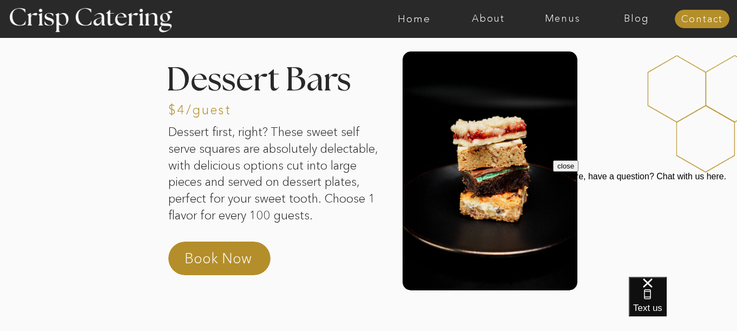 This screenshot has width=737, height=331. I want to click on span: Text us, so click(19, 31).